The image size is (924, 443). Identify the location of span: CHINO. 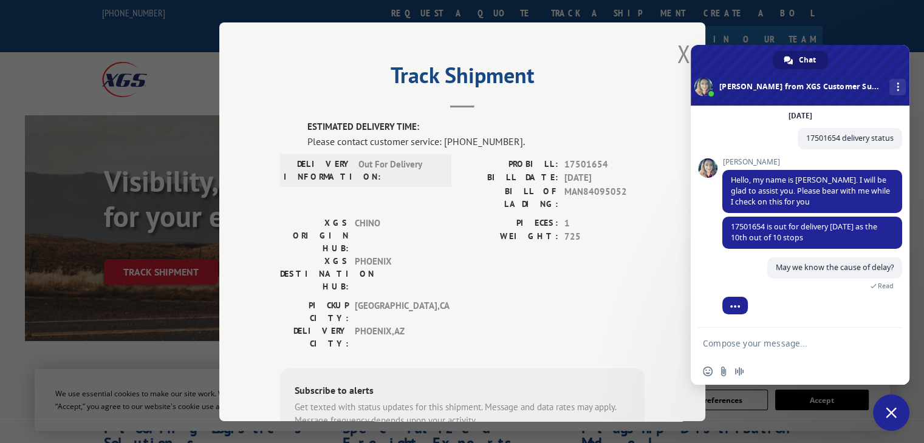
(395, 235).